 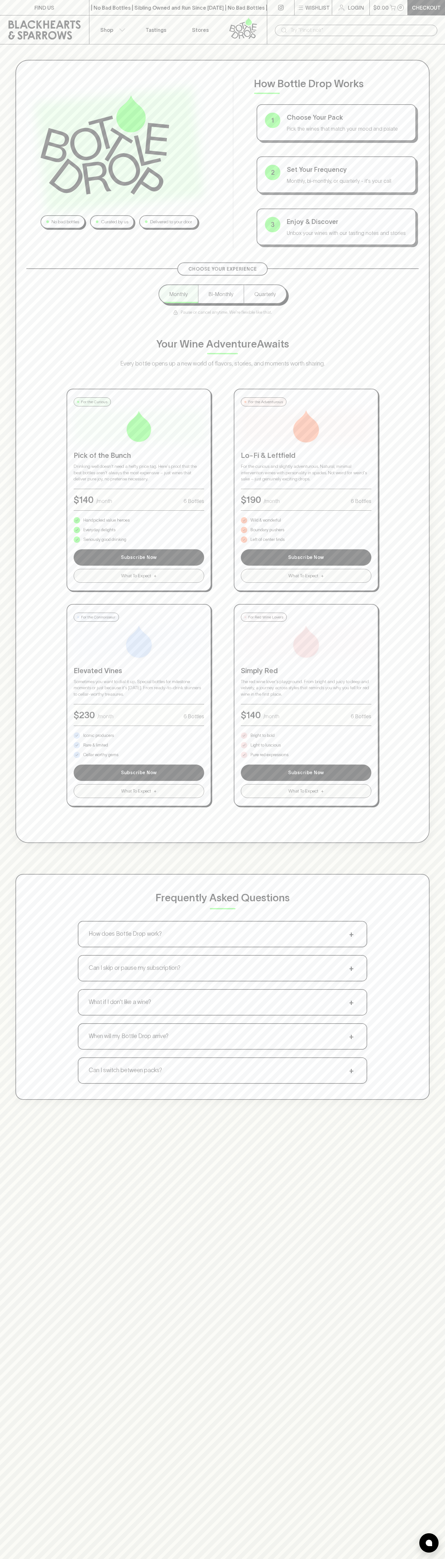 I want to click on p: For the Curious, so click(x=94, y=402).